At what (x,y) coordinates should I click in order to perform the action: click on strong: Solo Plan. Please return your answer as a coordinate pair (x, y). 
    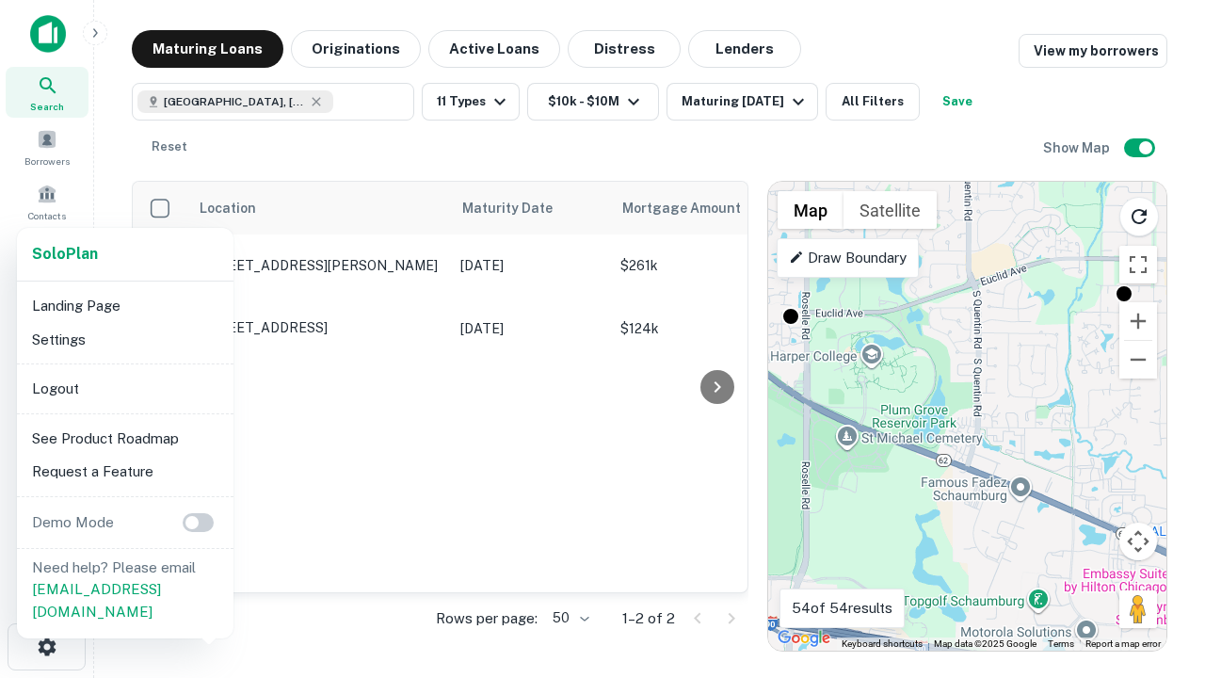
    Looking at the image, I should click on (65, 253).